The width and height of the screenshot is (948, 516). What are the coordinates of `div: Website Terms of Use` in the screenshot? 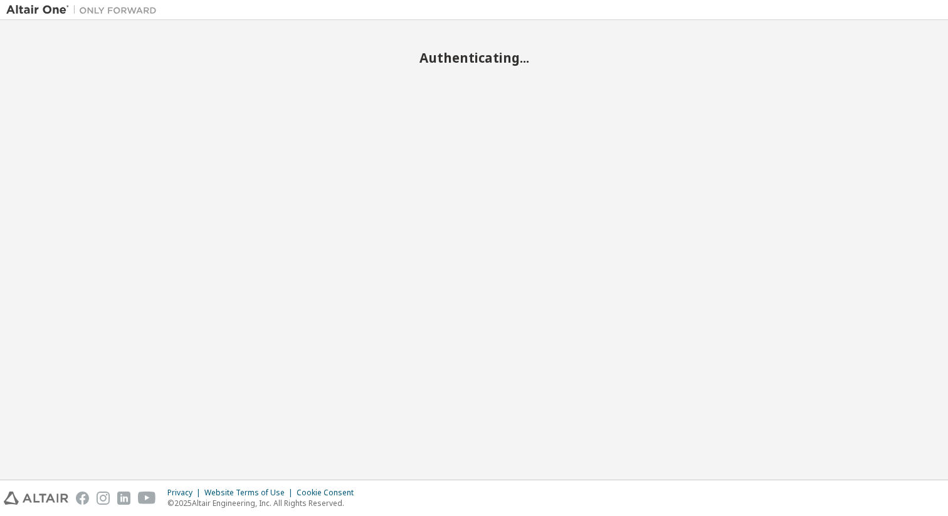 It's located at (250, 493).